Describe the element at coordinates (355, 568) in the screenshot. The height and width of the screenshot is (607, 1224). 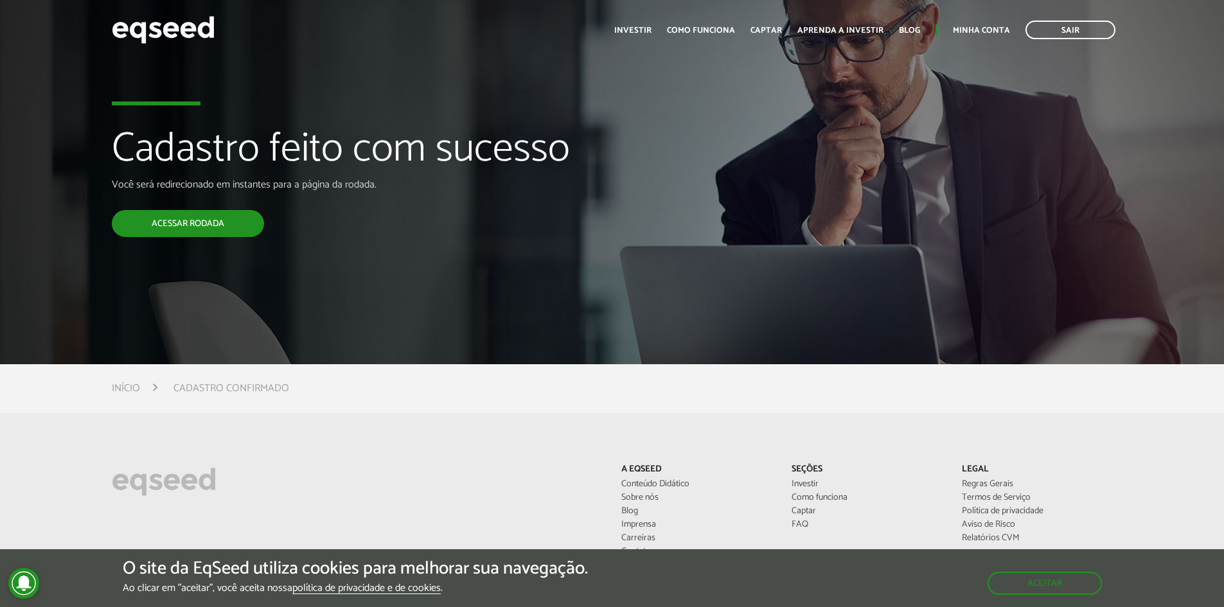
I see `h5: O site da EqSeed utiliza cookies para melhorar sua navegação.` at that location.